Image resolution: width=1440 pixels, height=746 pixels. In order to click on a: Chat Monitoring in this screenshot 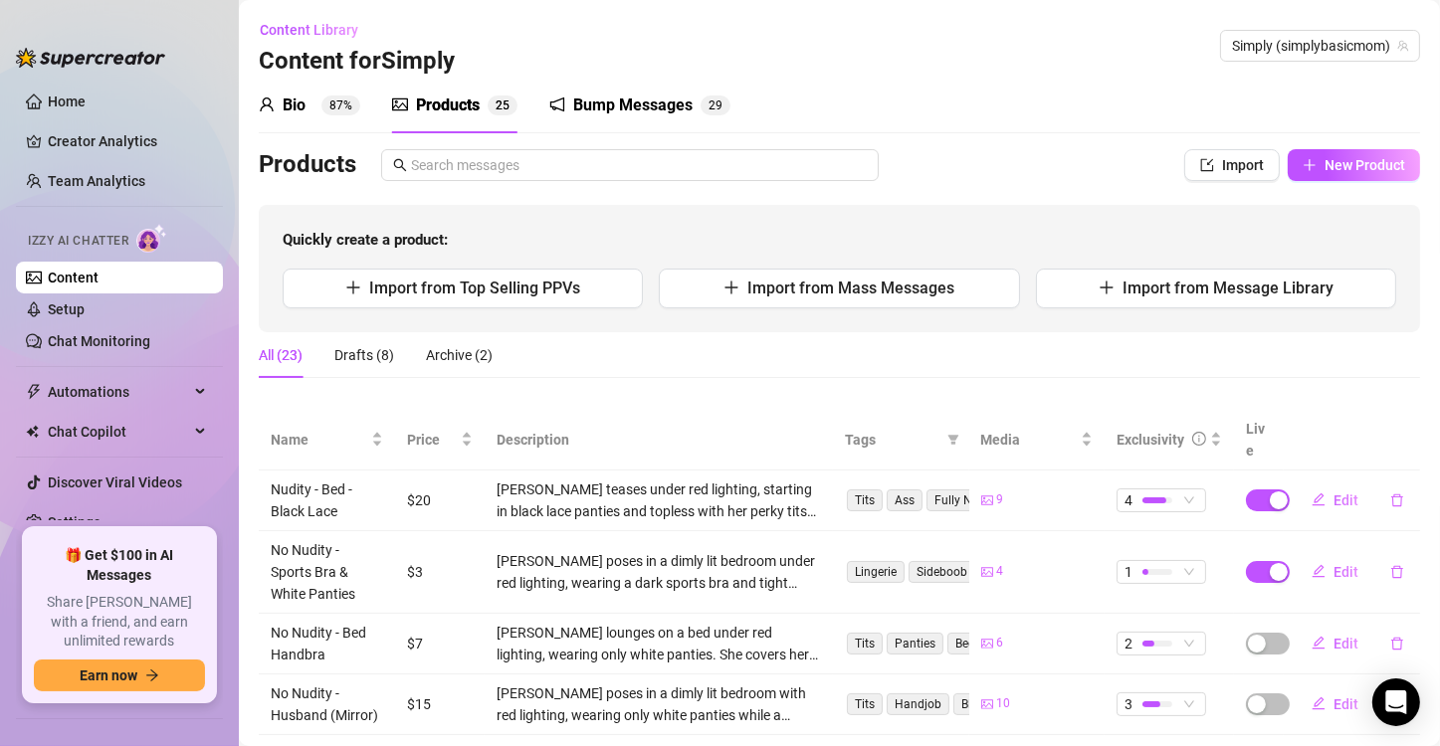, I will do `click(99, 341)`.